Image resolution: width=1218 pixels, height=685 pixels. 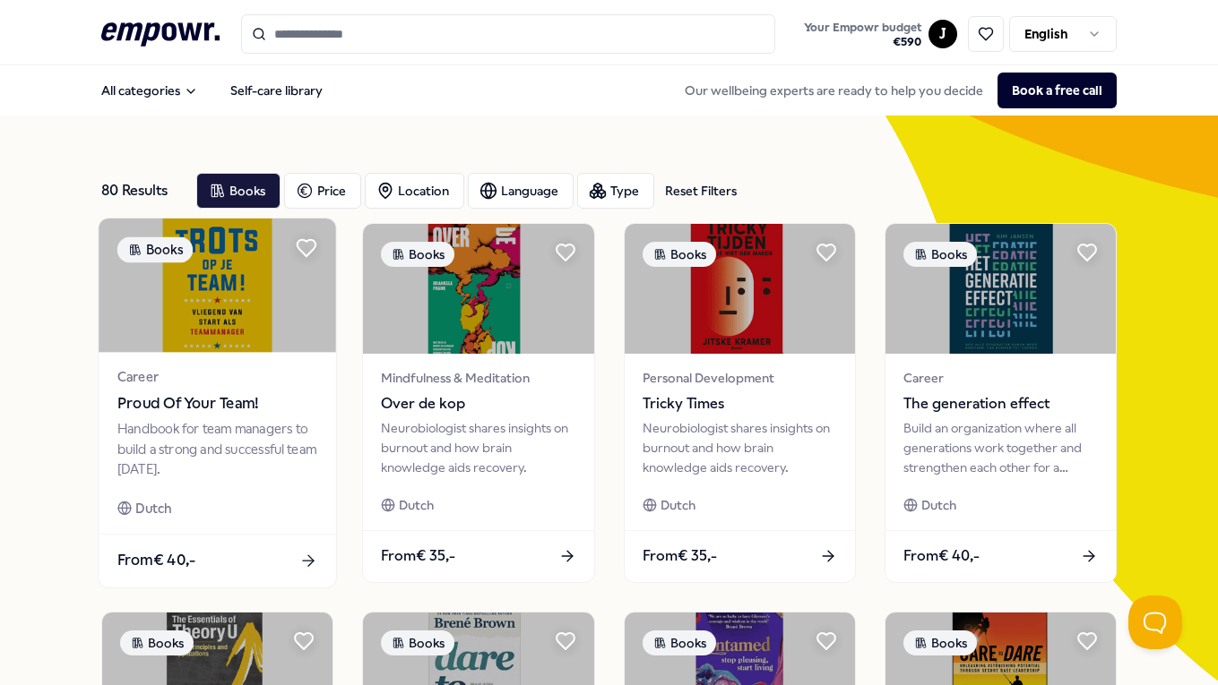 I want to click on span: € 590, so click(x=862, y=42).